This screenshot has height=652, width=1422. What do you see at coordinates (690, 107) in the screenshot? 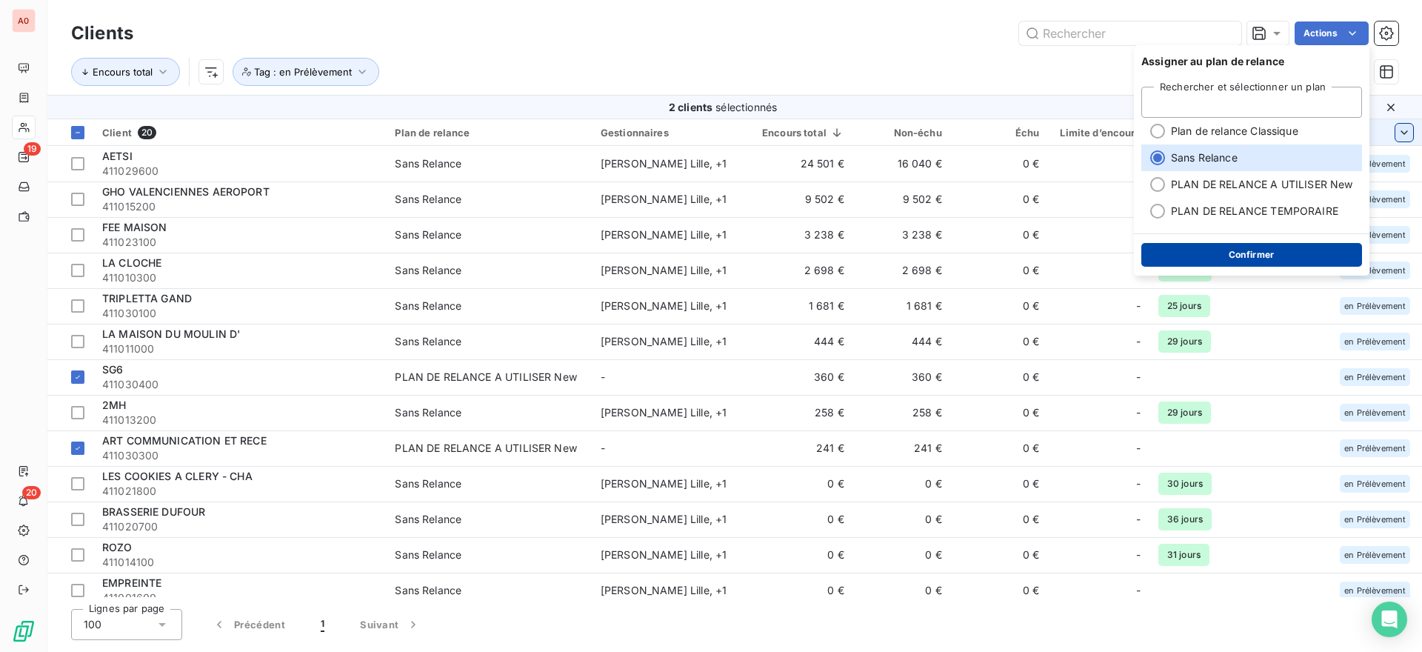
I see `span: 2 clients` at bounding box center [690, 107].